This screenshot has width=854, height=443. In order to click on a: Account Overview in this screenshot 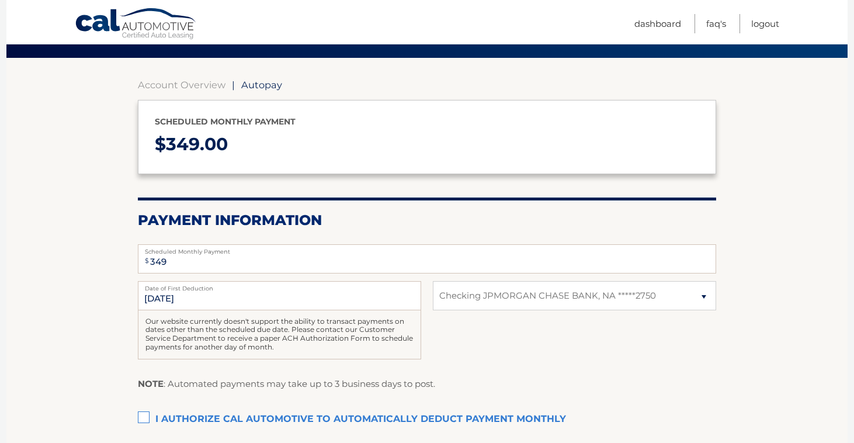, I will do `click(182, 85)`.